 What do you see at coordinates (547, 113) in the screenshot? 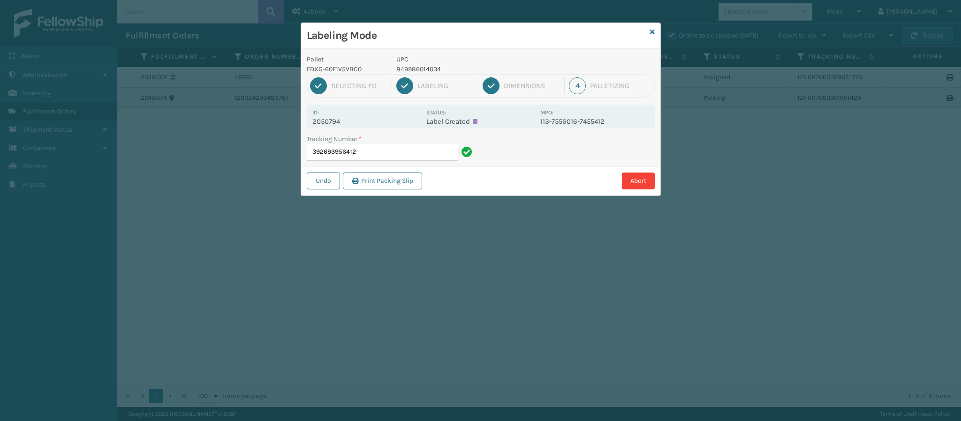
I see `label: MPO:` at bounding box center [547, 113].